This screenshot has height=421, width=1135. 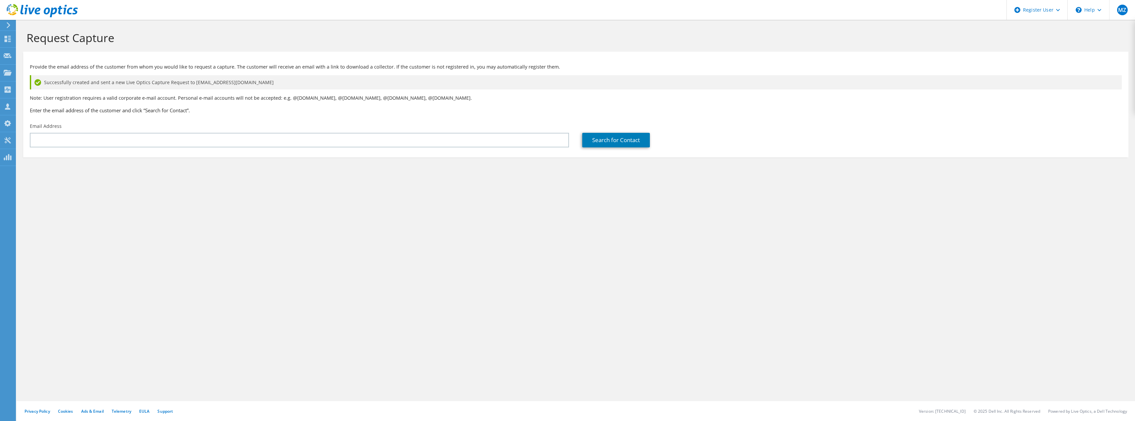 What do you see at coordinates (616, 140) in the screenshot?
I see `a: Search for Contact` at bounding box center [616, 140].